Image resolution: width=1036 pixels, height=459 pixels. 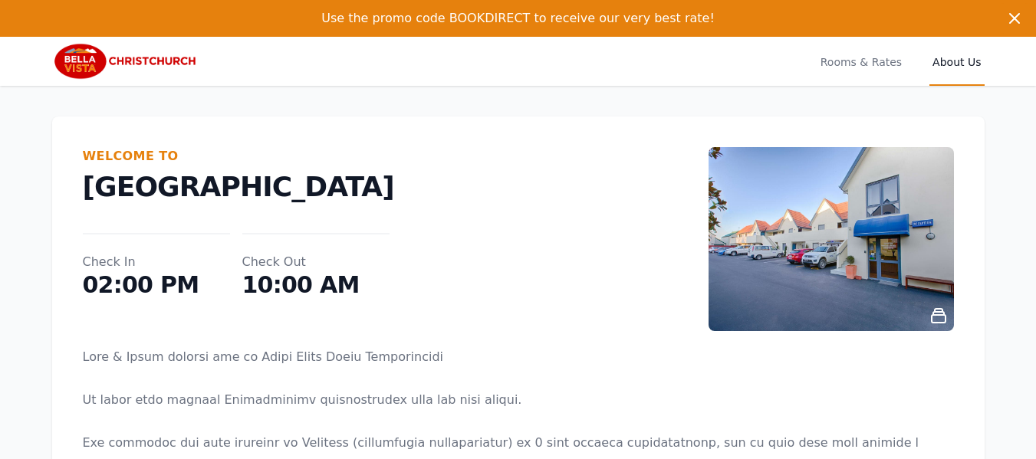 What do you see at coordinates (316, 262) in the screenshot?
I see `dt: Check Out` at bounding box center [316, 262].